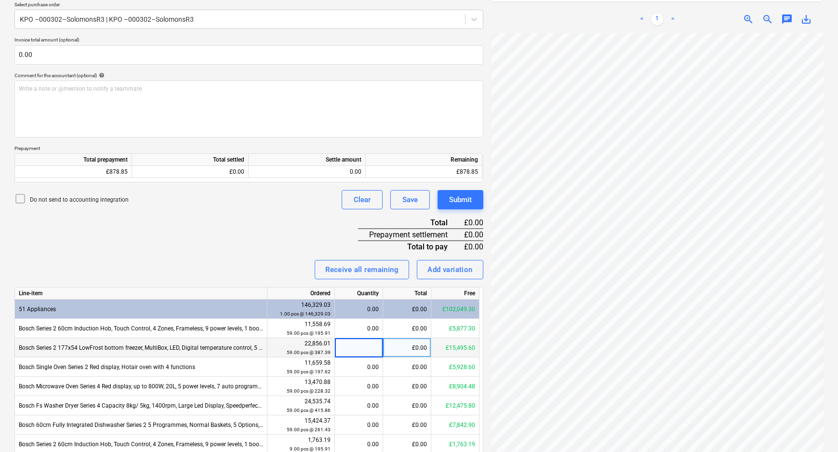  Describe the element at coordinates (411, 246) in the screenshot. I see `div: Total to pay` at that location.